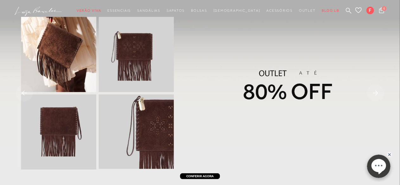 Image resolution: width=400 pixels, height=185 pixels. Describe the element at coordinates (330, 10) in the screenshot. I see `span: BLOG LB` at that location.